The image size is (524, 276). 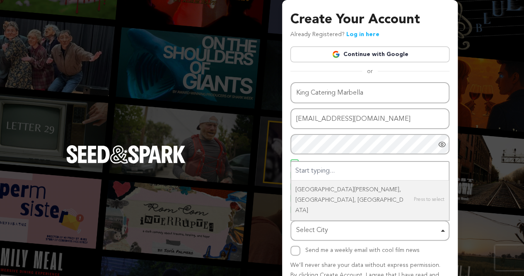 I want to click on a: Continue with Google, so click(x=370, y=54).